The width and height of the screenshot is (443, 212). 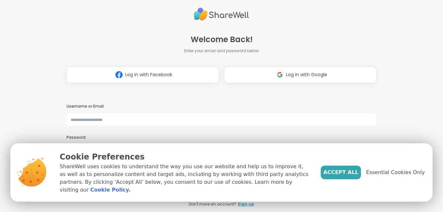 I want to click on h3: Username or Email, so click(x=222, y=106).